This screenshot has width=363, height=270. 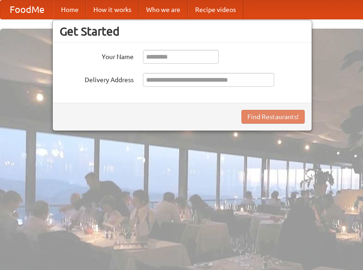 What do you see at coordinates (112, 10) in the screenshot?
I see `a: How it works` at bounding box center [112, 10].